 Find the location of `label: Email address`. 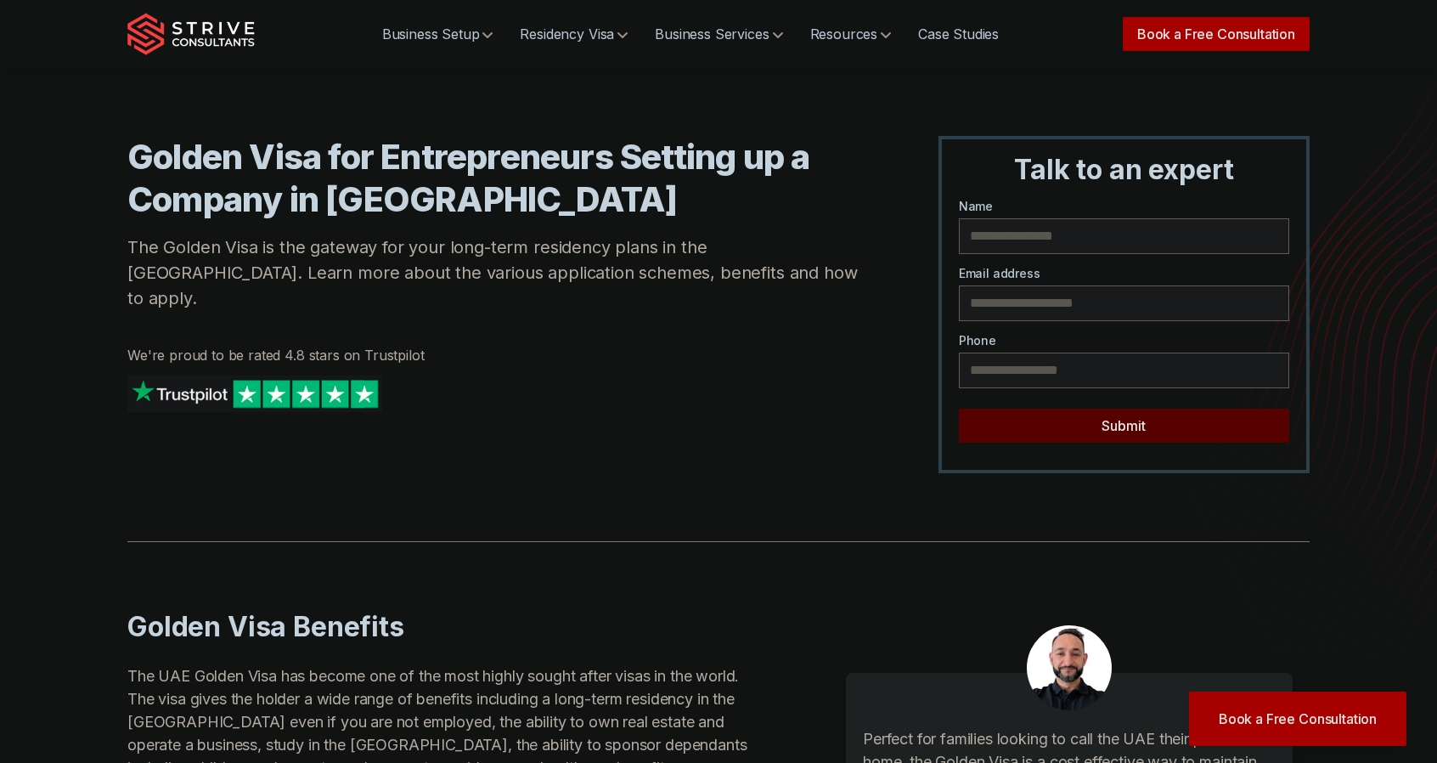

label: Email address is located at coordinates (1124, 273).